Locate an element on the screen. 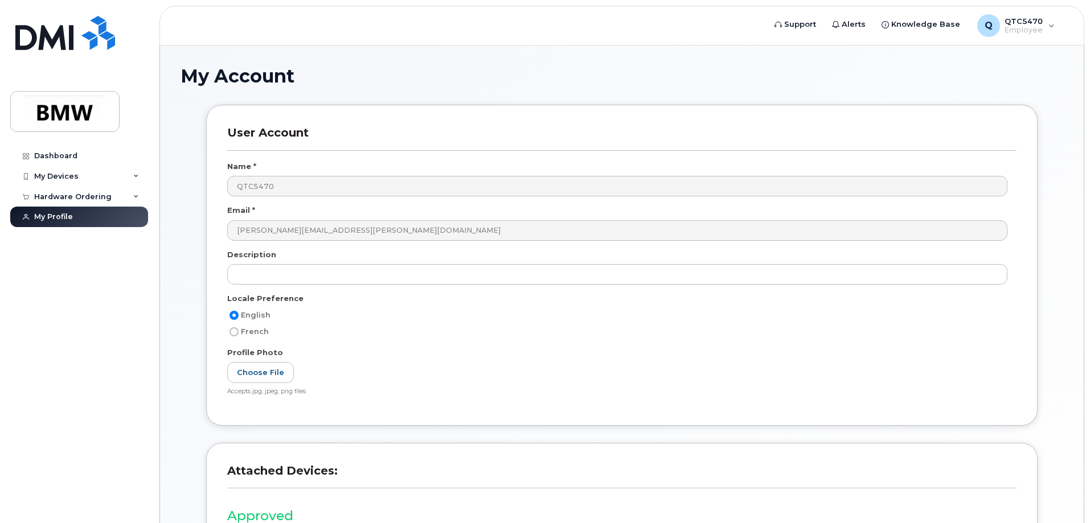 The width and height of the screenshot is (1090, 523). h3: Attached Devices: is located at coordinates (622, 476).